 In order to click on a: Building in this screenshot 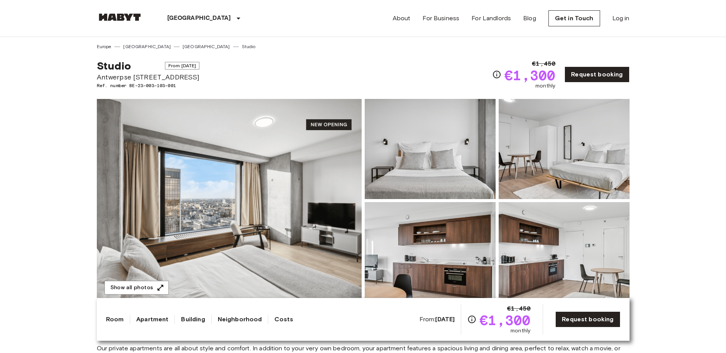, I will do `click(193, 320)`.